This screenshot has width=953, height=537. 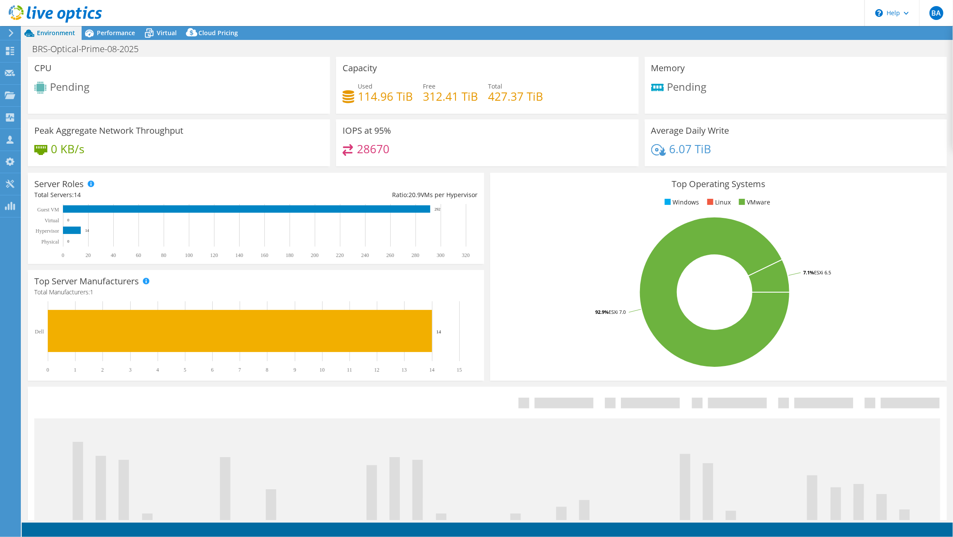 I want to click on text: 220, so click(x=340, y=255).